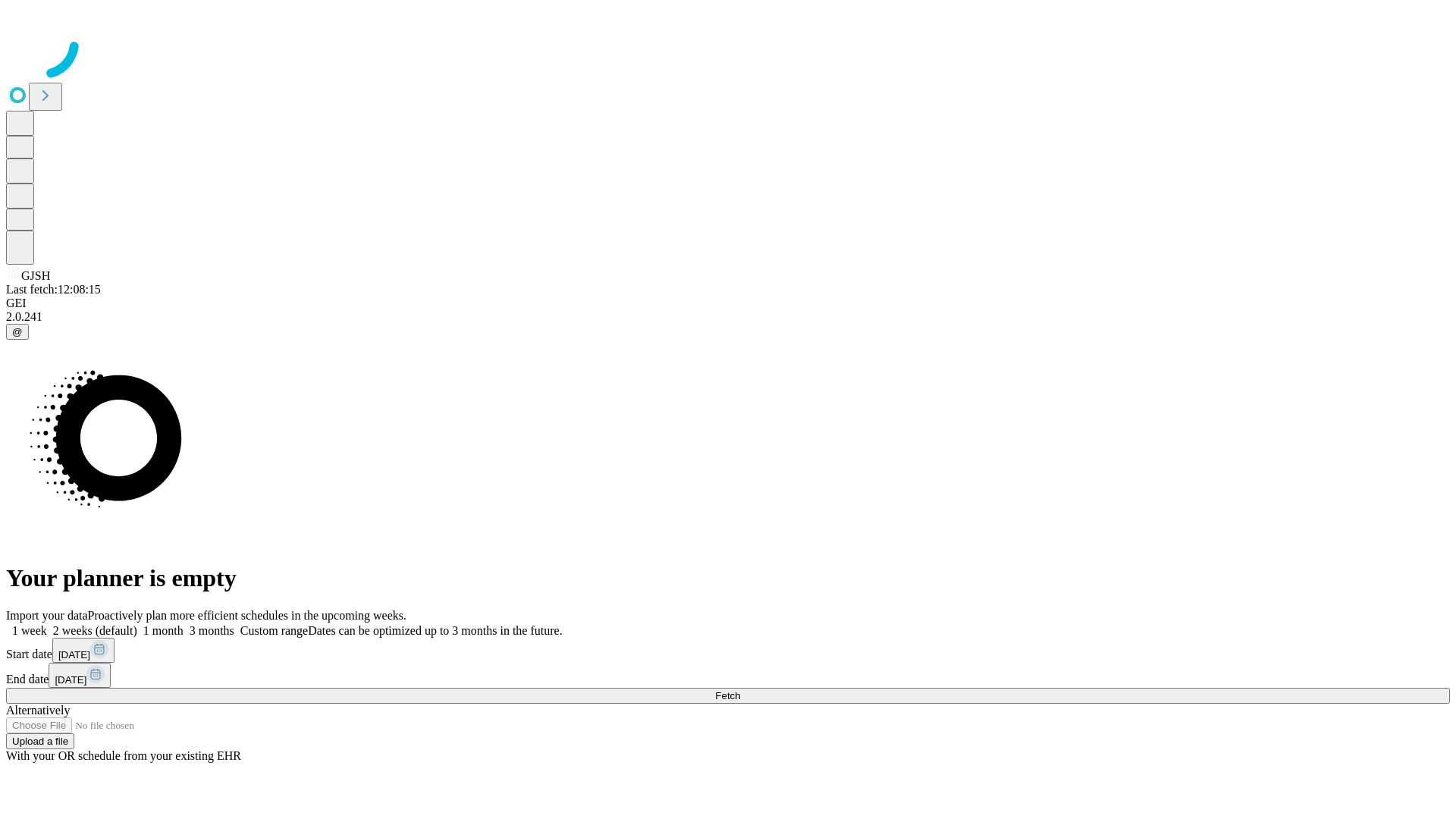 This screenshot has height=819, width=1456. Describe the element at coordinates (434, 630) in the screenshot. I see `span: Dates can be optimized up to 3 months in the future.` at that location.